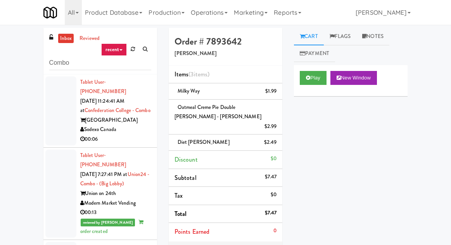  What do you see at coordinates (116, 139) in the screenshot?
I see `div: 00:06` at bounding box center [116, 139].